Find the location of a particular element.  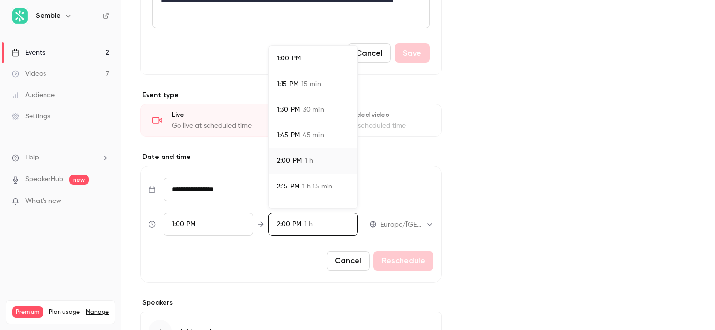

span: 2:30 PM is located at coordinates (289, 212).